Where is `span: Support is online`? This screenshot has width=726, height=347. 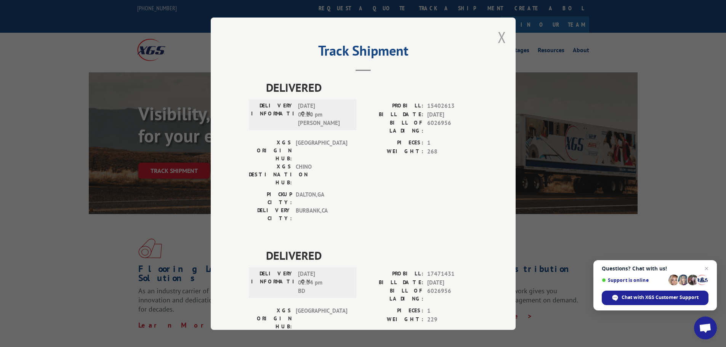 span: Support is online is located at coordinates (634, 280).